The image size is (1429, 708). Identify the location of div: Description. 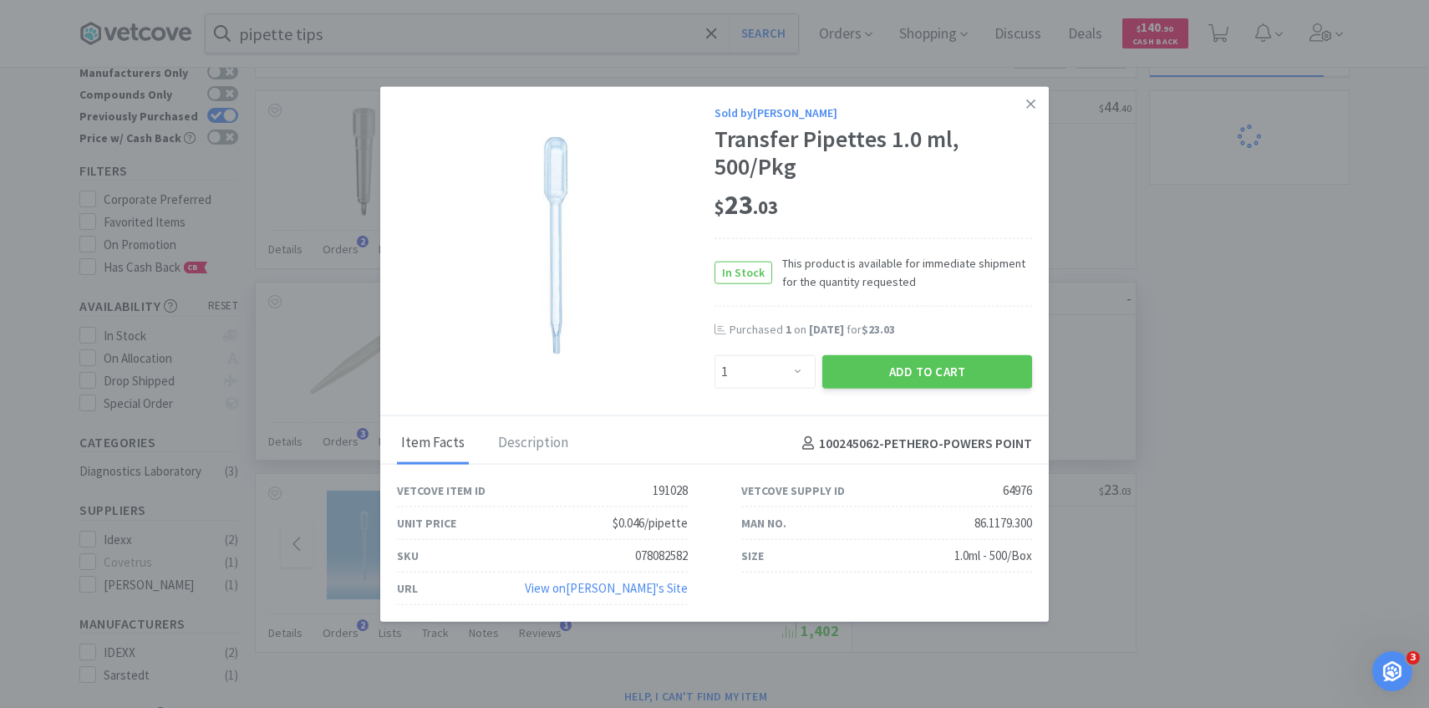
(533, 444).